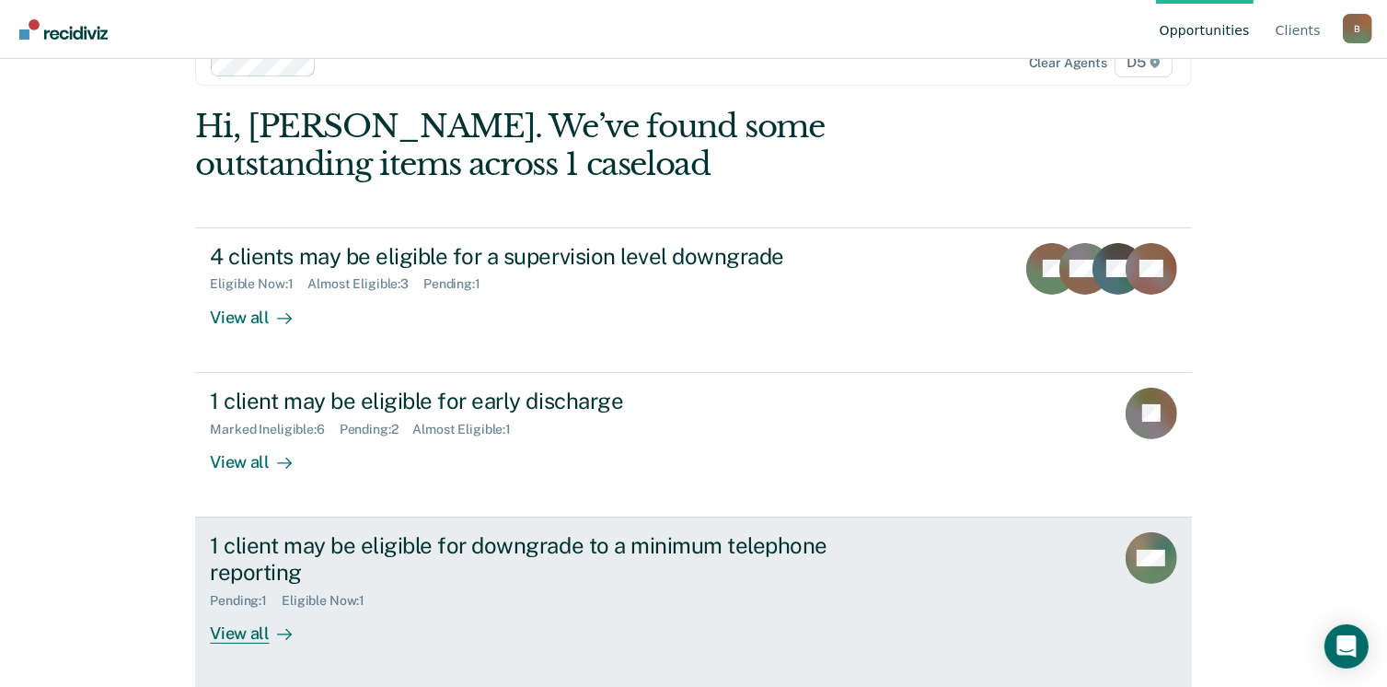  Describe the element at coordinates (1358, 29) in the screenshot. I see `button: Profile dropdown button` at that location.